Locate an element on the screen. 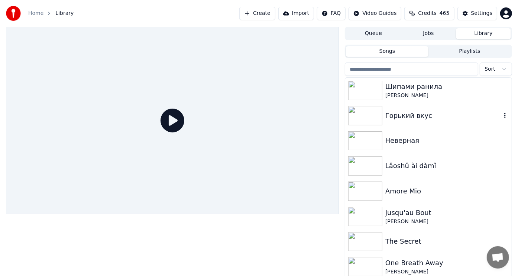  img: youka is located at coordinates (13, 13).